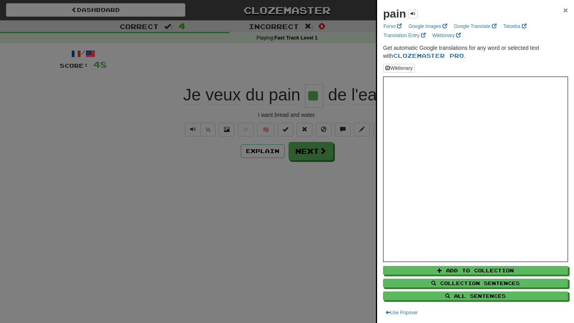 This screenshot has height=323, width=574. What do you see at coordinates (476, 52) in the screenshot?
I see `p: Get automatic Google translations for any word or selected text with .` at bounding box center [476, 52].